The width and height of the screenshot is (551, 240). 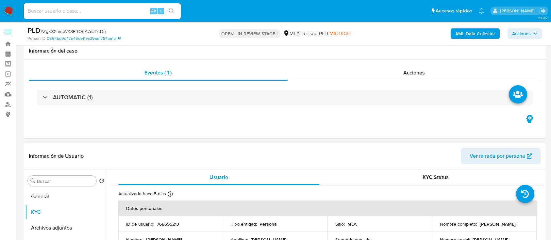 What do you see at coordinates (285, 51) in the screenshot?
I see `h1: Información del caso` at bounding box center [285, 51].